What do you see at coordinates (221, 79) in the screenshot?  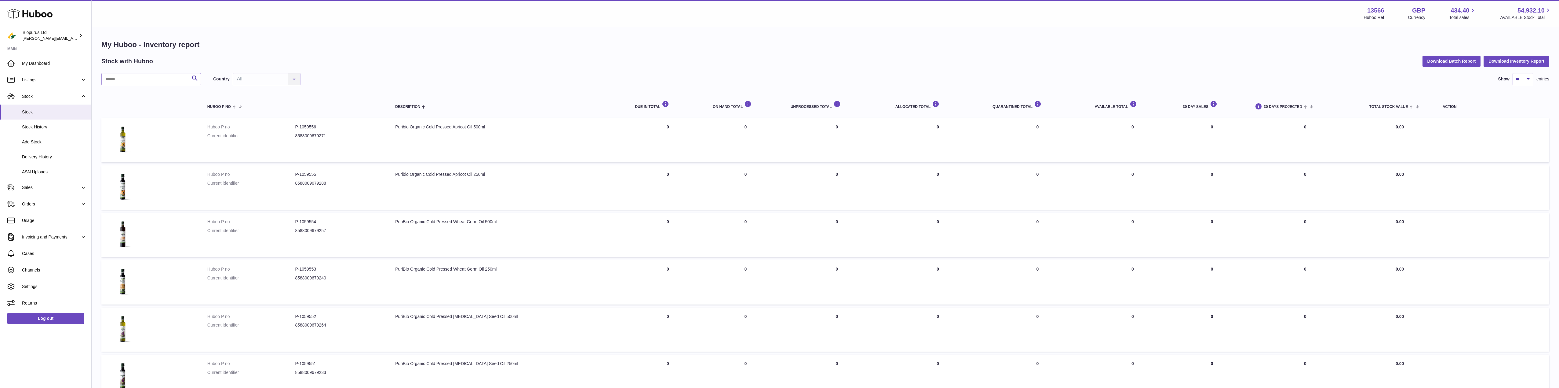 I see `label: Country` at bounding box center [221, 79].